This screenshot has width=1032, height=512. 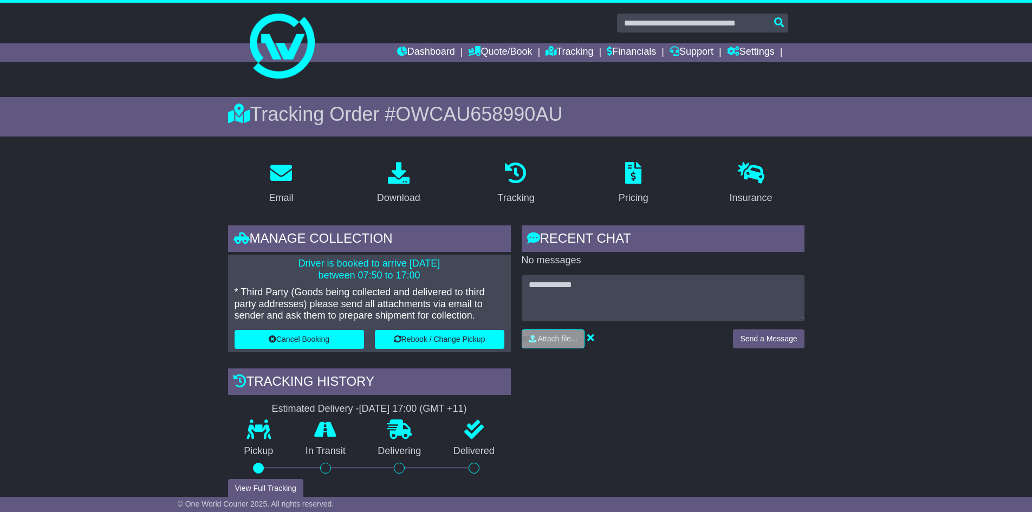 I want to click on a: Dashboard, so click(x=426, y=53).